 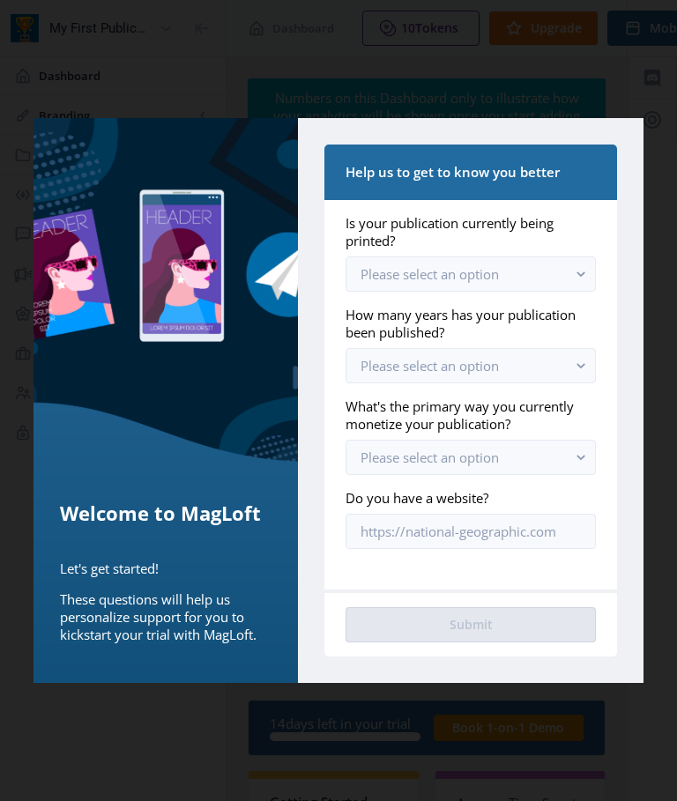 What do you see at coordinates (166, 617) in the screenshot?
I see `p: These questions will help us personalize support for you to kickstart your trial with MagLoft.` at bounding box center [166, 617].